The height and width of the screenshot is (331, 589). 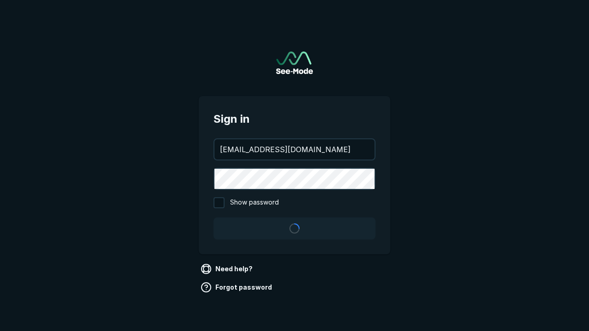 What do you see at coordinates (294, 119) in the screenshot?
I see `span: Sign in` at bounding box center [294, 119].